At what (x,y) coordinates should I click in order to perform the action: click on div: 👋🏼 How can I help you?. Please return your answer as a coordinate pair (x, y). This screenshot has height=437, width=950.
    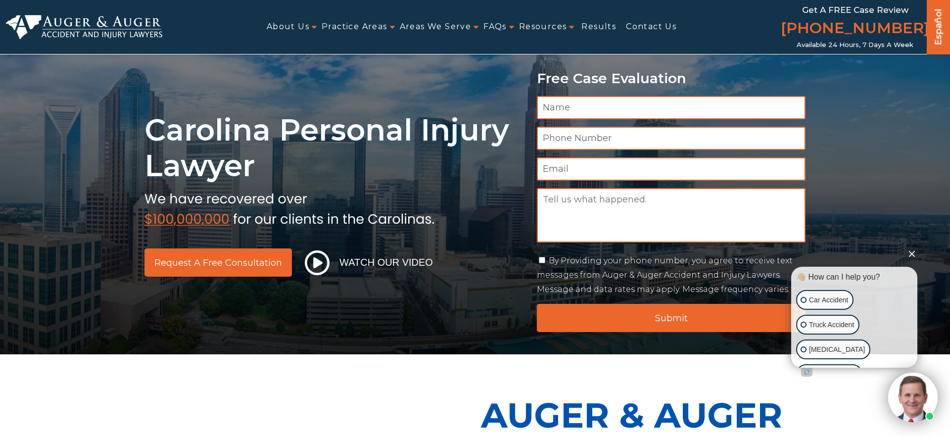
    Looking at the image, I should click on (854, 277).